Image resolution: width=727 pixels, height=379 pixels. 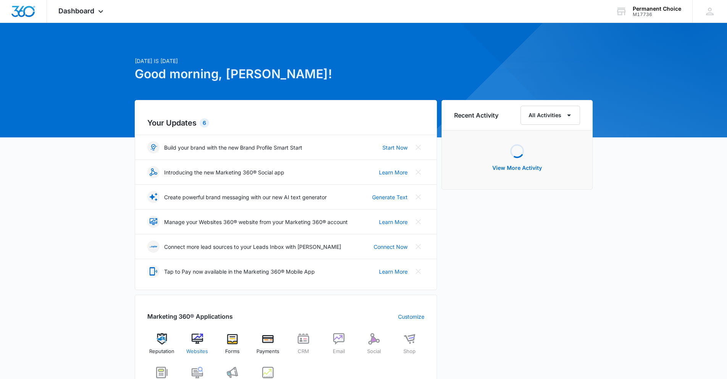 I want to click on p: Create powerful brand messaging with our new AI text generator, so click(x=245, y=197).